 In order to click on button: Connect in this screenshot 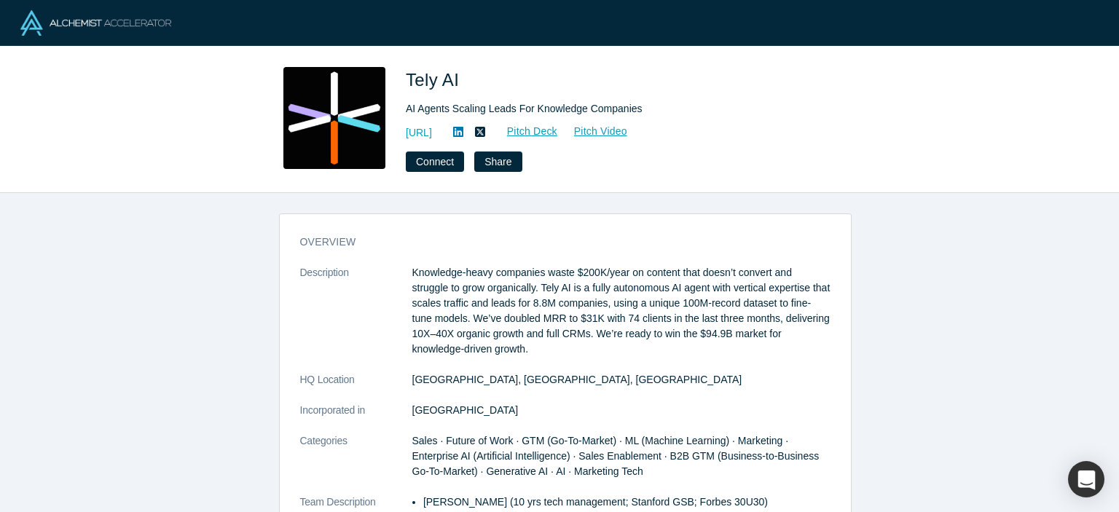, I will do `click(435, 162)`.